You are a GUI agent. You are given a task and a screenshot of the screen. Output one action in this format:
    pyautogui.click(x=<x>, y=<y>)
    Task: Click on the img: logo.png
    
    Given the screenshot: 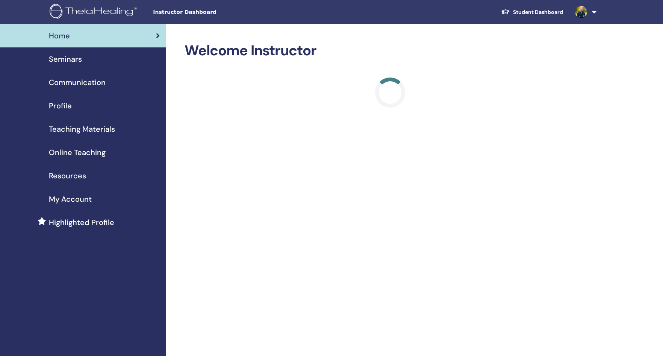 What is the action you would take?
    pyautogui.click(x=94, y=12)
    